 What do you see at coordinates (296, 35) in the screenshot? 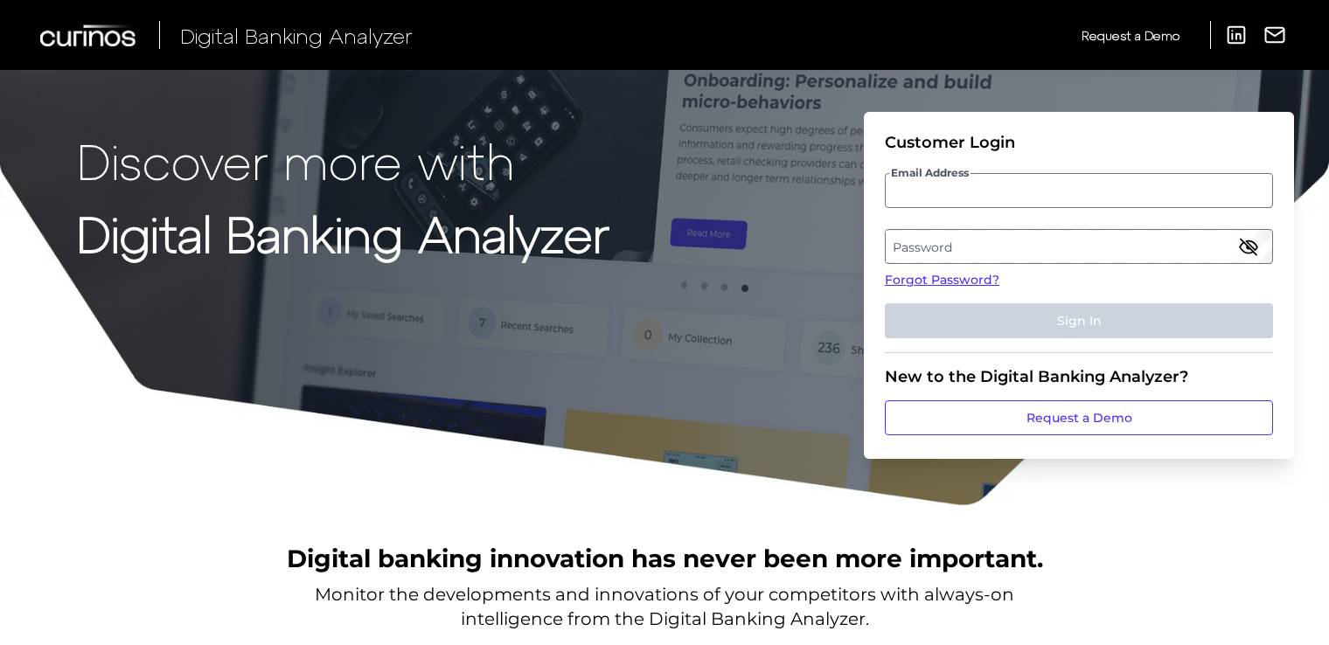
I see `span: Digital Banking Analyzer` at bounding box center [296, 35].